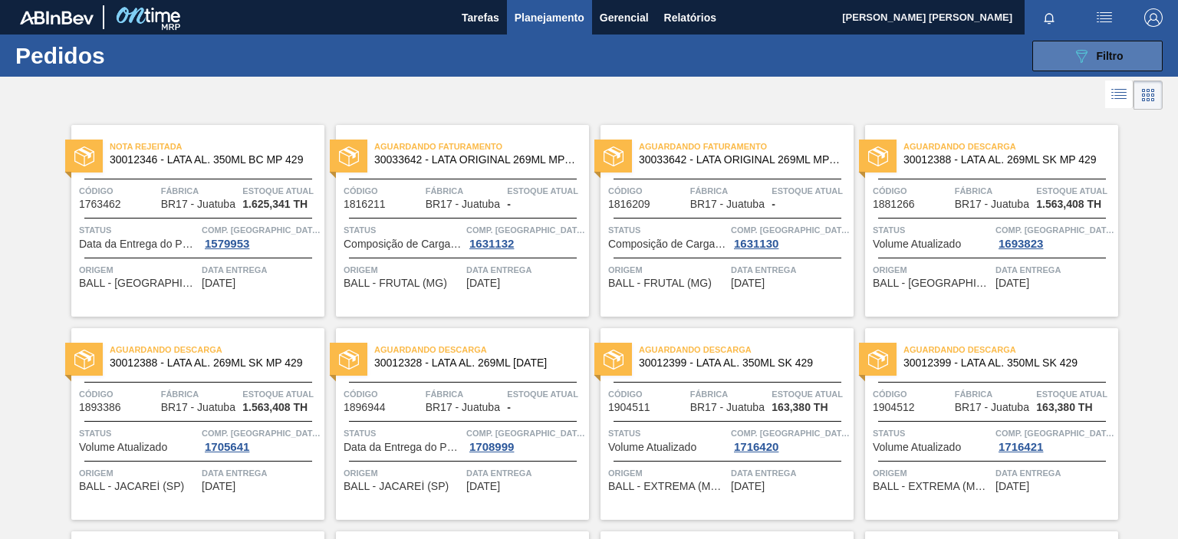 This screenshot has width=1178, height=539. What do you see at coordinates (364, 204) in the screenshot?
I see `span: 1816211` at bounding box center [364, 204].